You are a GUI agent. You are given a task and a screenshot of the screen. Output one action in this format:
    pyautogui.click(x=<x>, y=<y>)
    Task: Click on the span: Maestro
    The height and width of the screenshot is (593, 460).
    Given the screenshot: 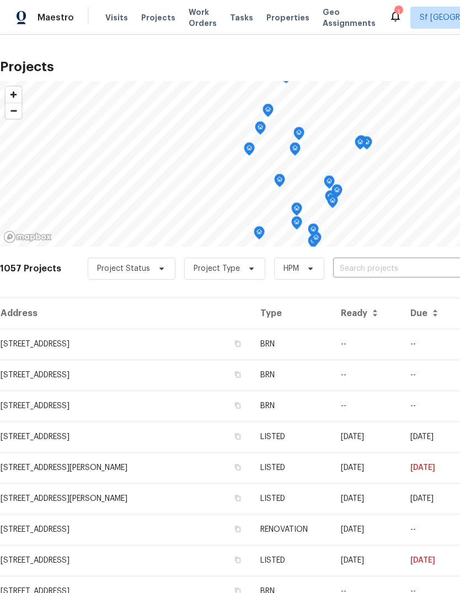 What is the action you would take?
    pyautogui.click(x=56, y=18)
    